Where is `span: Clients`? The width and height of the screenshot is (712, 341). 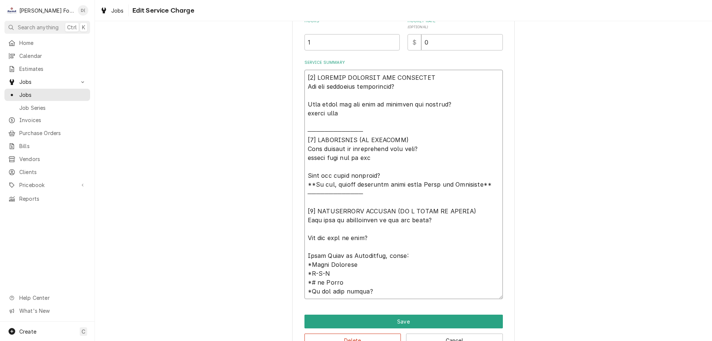
span: Clients is located at coordinates (53, 172).